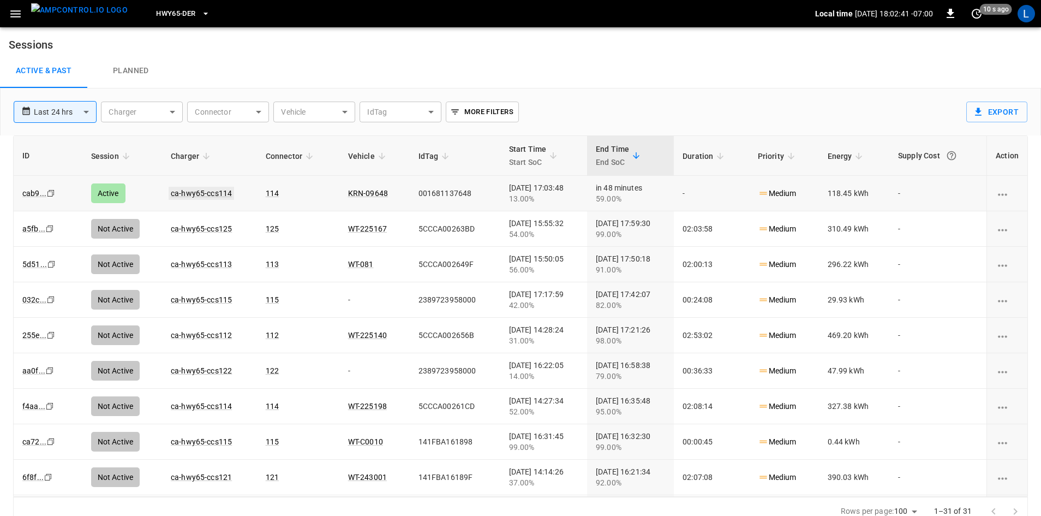  I want to click on div: 82.00%, so click(630, 305).